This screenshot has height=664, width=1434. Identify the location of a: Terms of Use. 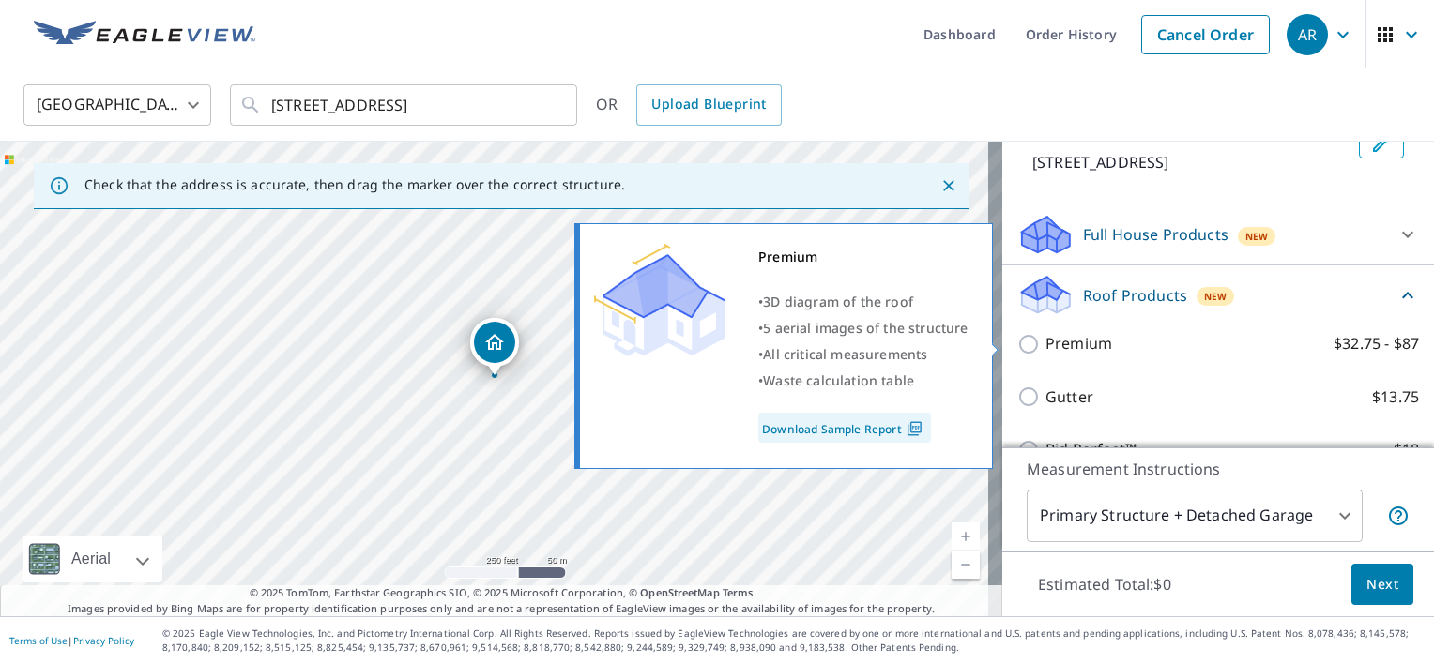
(38, 641).